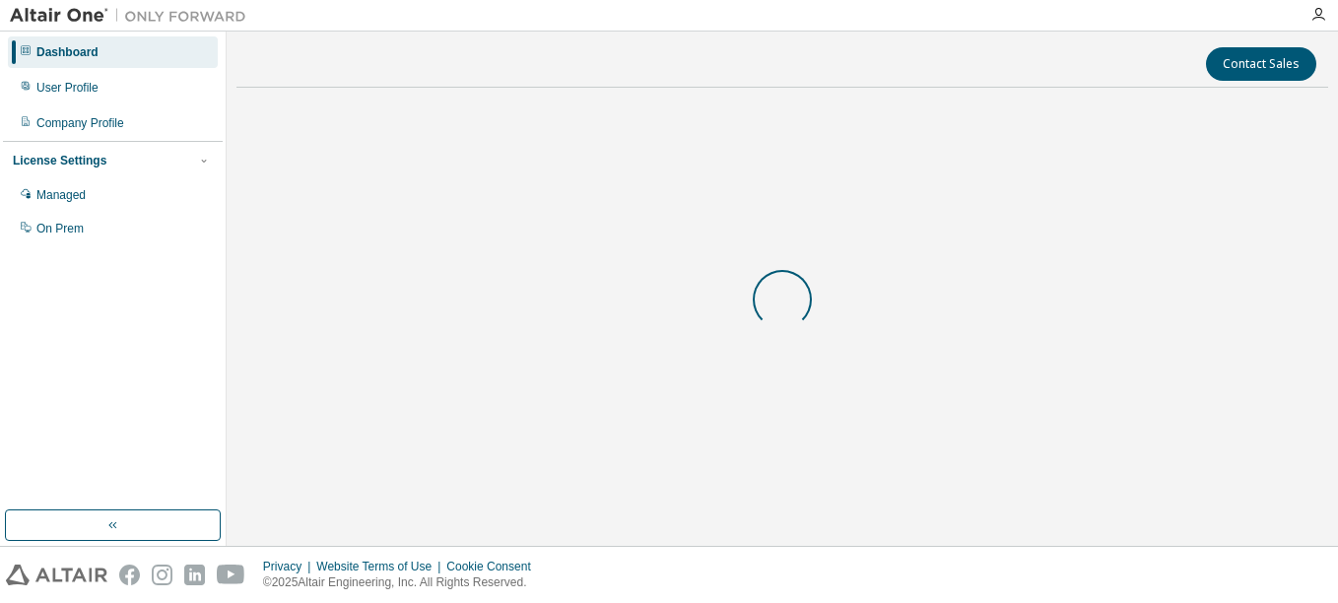  Describe the element at coordinates (231, 574) in the screenshot. I see `img: youtube.svg` at that location.